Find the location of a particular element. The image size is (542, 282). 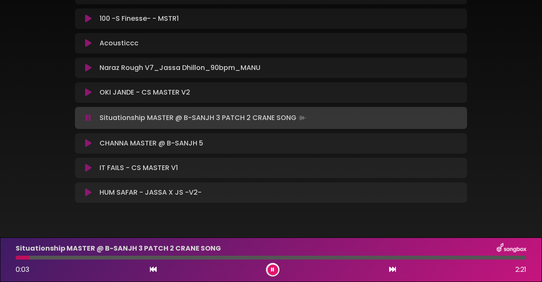

p: CHANNA MASTER @ B-SANJH 5 is located at coordinates (151, 143).